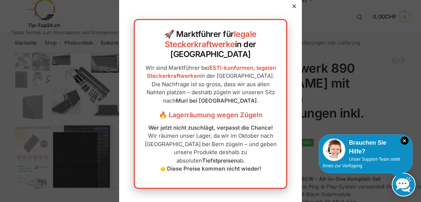 The width and height of the screenshot is (421, 202). Describe the element at coordinates (361, 163) in the screenshot. I see `span: Unser Support-Team steht Ihnen zur Verfügung` at that location.